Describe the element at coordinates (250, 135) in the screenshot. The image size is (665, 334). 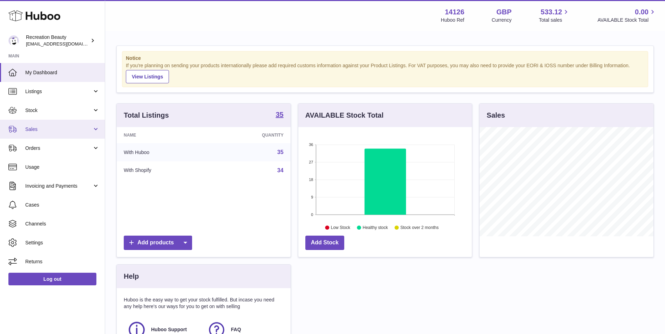
I see `th: Quantity` at that location.